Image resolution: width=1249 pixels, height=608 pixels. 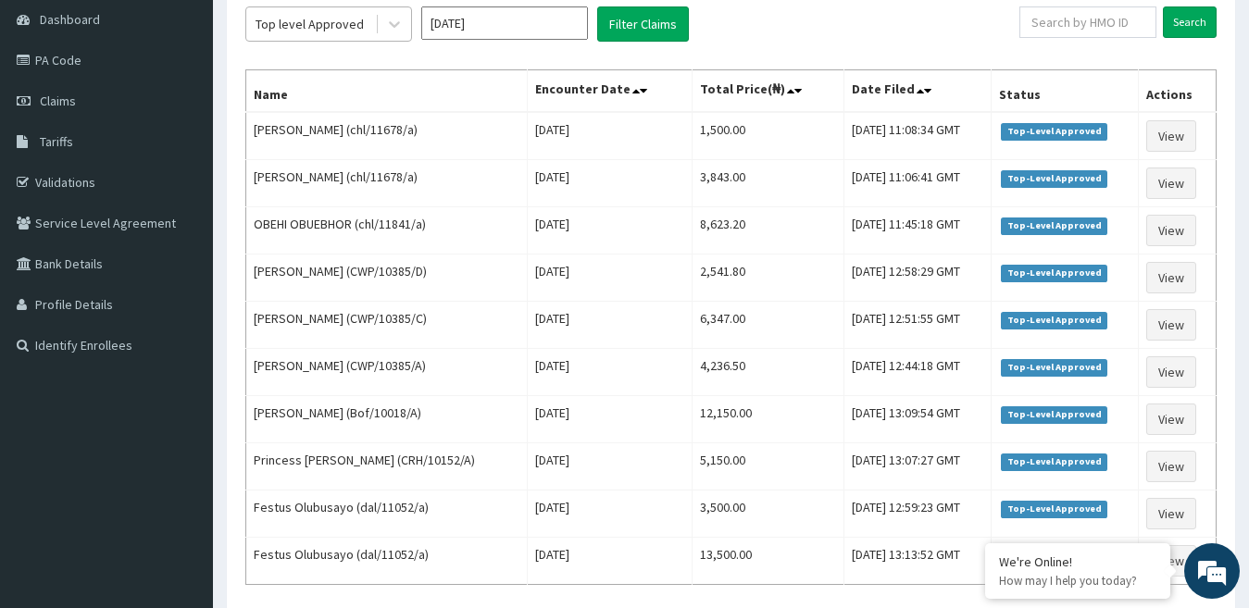 I want to click on td: 4,236.50, so click(x=767, y=372).